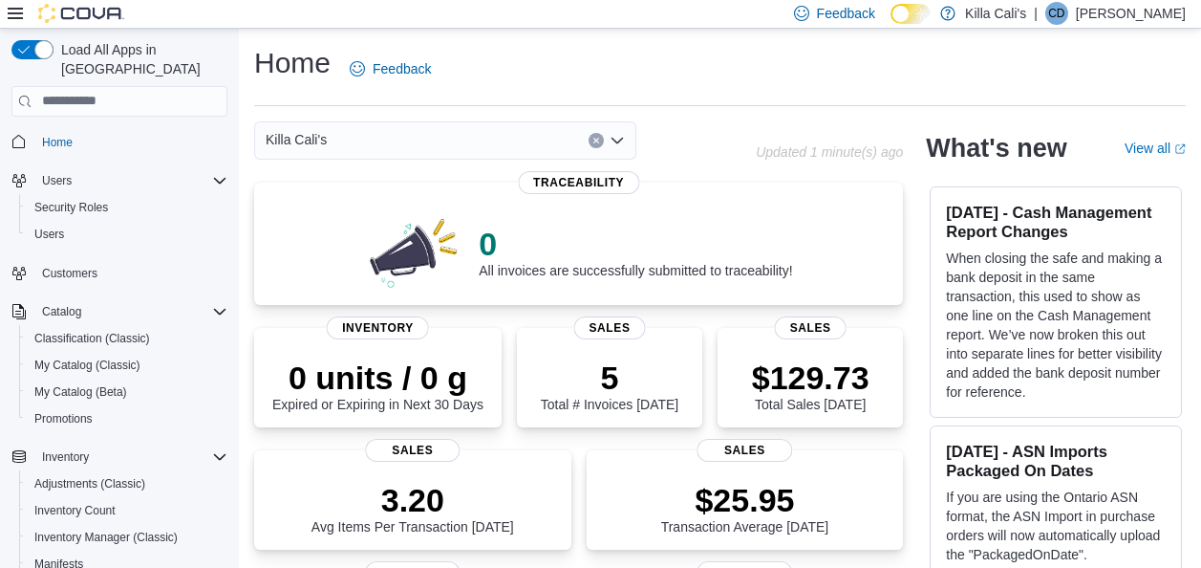  What do you see at coordinates (75, 510) in the screenshot?
I see `a: Inventory Count` at bounding box center [75, 510].